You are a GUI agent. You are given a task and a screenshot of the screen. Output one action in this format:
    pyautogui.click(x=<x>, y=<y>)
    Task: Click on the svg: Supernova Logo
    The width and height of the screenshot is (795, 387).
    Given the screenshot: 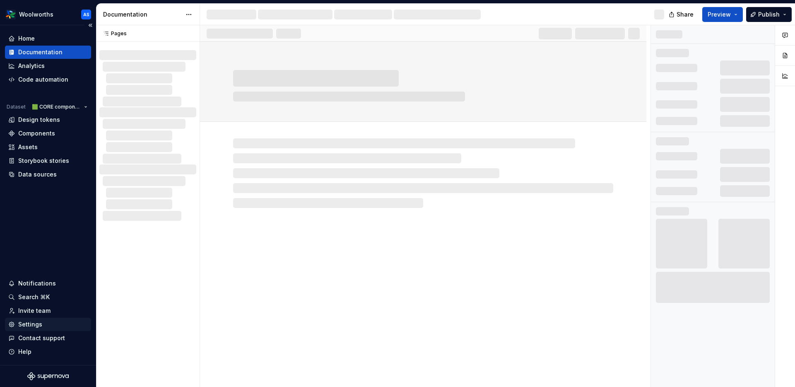 What is the action you would take?
    pyautogui.click(x=48, y=376)
    